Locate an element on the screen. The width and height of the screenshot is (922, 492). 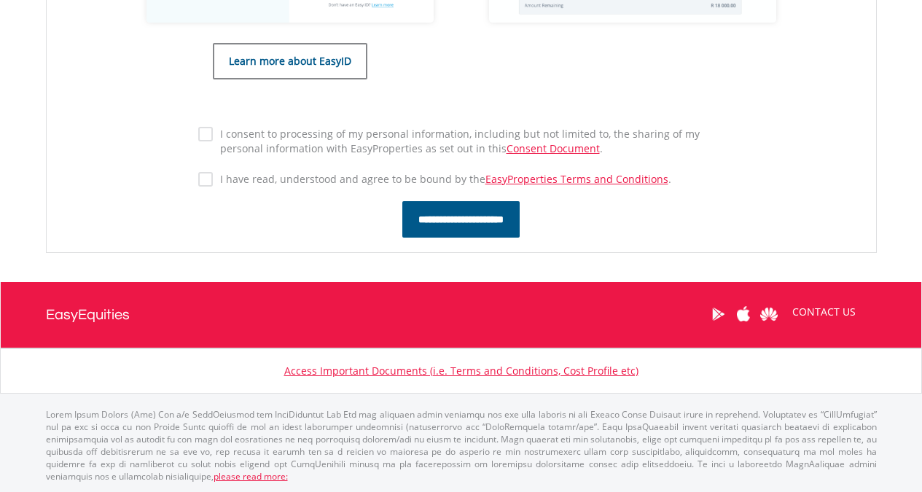
p: Lorem Ipsum Dolors (Ame) Con a/e SeddOeiusmod tem InciDiduntut Lab Etd mag aliquaen admin veniamq... is located at coordinates (461, 445).